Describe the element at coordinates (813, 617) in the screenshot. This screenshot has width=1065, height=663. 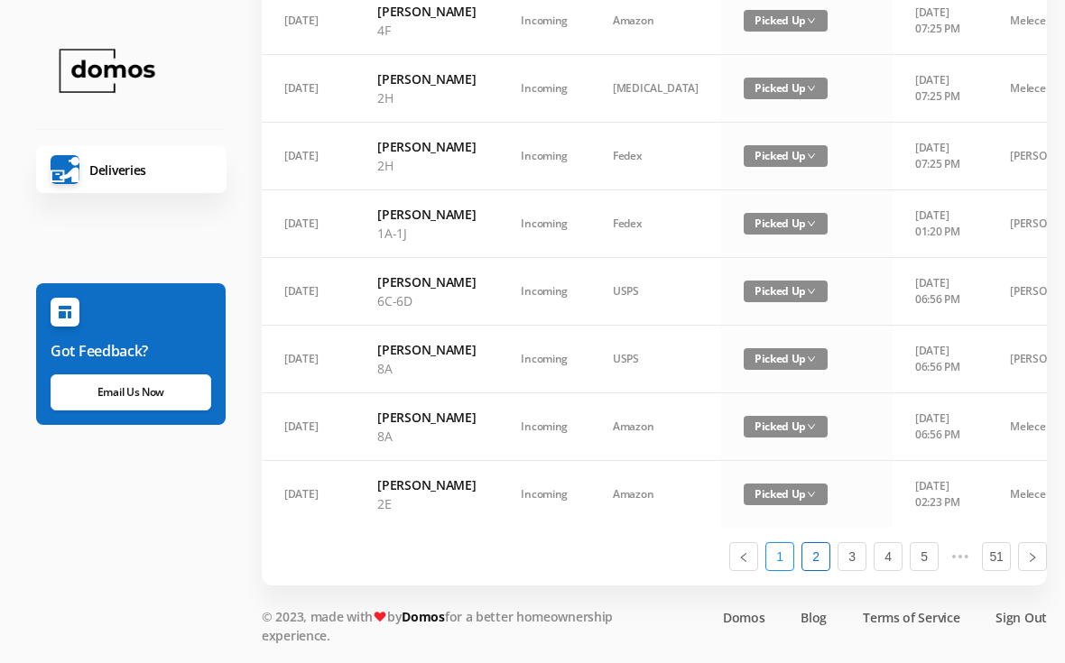
I see `a: Blog` at that location.